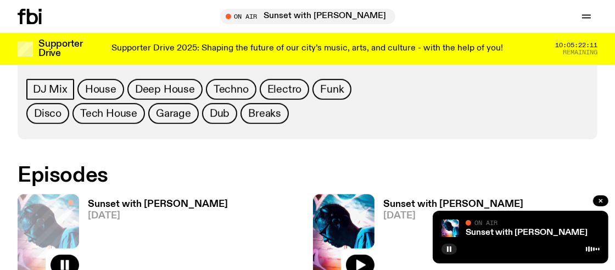 The height and width of the screenshot is (270, 615). I want to click on span: Electro, so click(284, 89).